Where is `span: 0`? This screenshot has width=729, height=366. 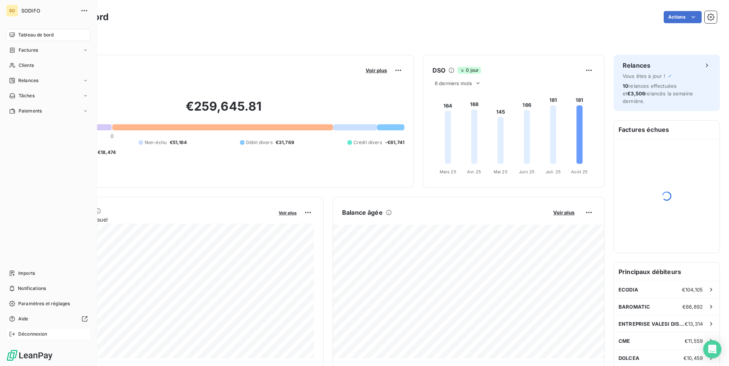 span: 0 is located at coordinates (112, 136).